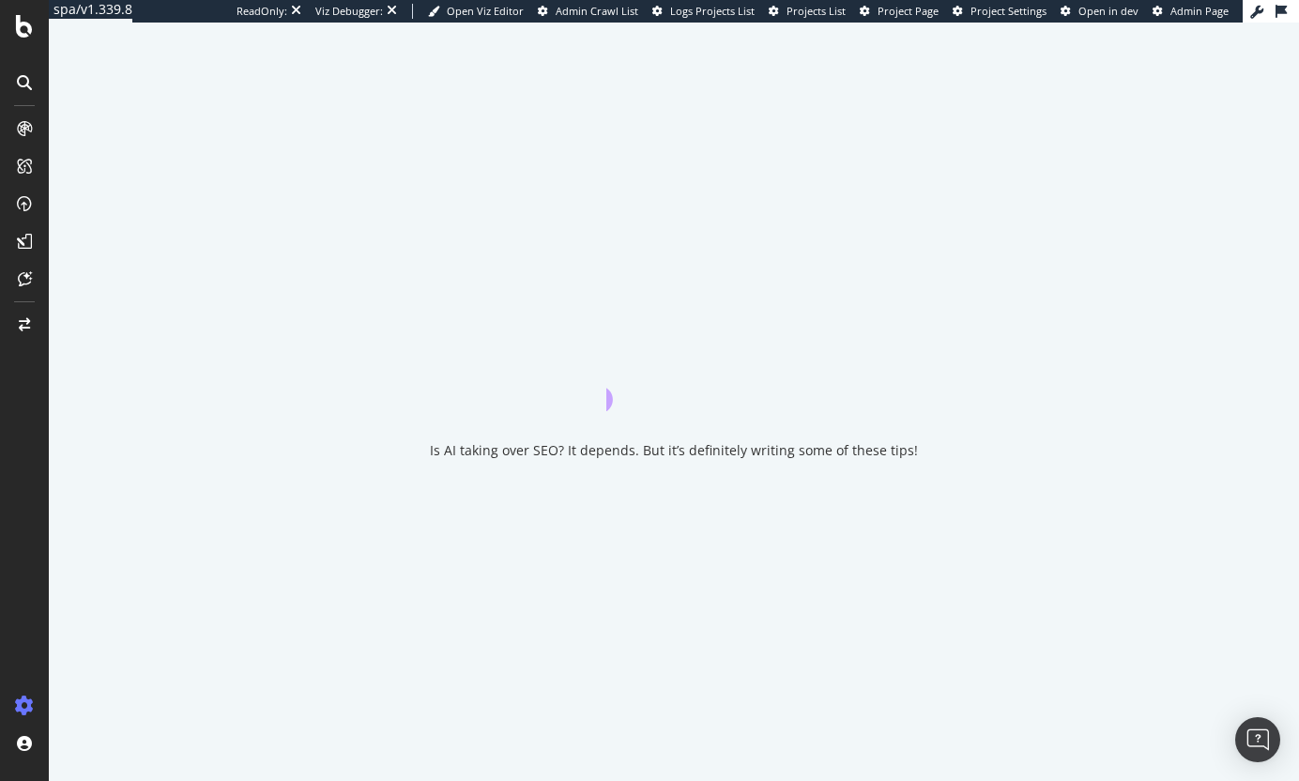 The height and width of the screenshot is (781, 1299). Describe the element at coordinates (1109, 10) in the screenshot. I see `span: Open in dev` at that location.